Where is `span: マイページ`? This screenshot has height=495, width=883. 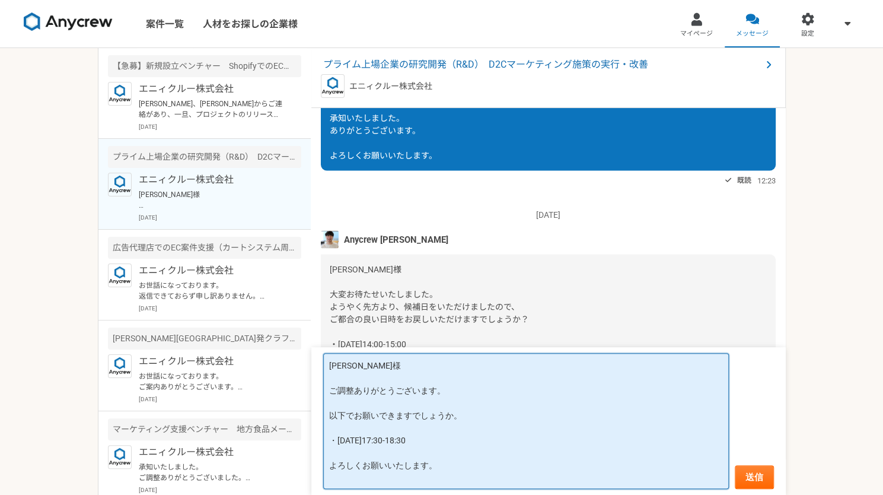 span: マイページ is located at coordinates (696, 34).